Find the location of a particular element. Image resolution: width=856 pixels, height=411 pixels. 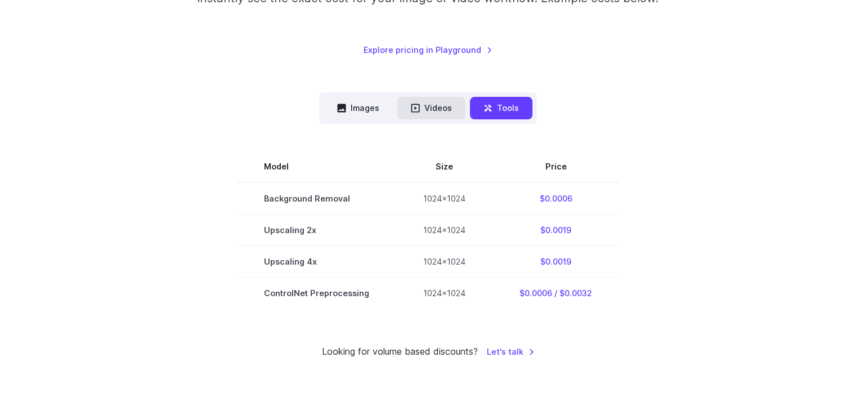

td: Background Removal is located at coordinates (316, 198).